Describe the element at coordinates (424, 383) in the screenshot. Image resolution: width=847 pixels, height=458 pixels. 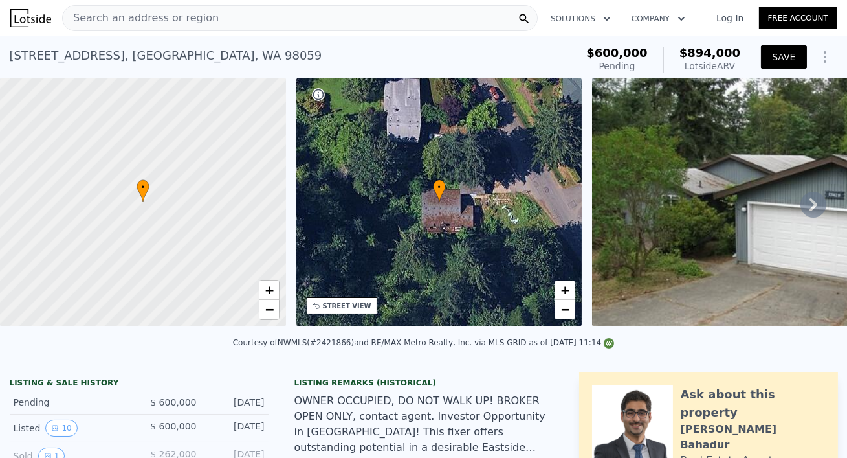
I see `div: Listing Remarks (Historical)` at that location.